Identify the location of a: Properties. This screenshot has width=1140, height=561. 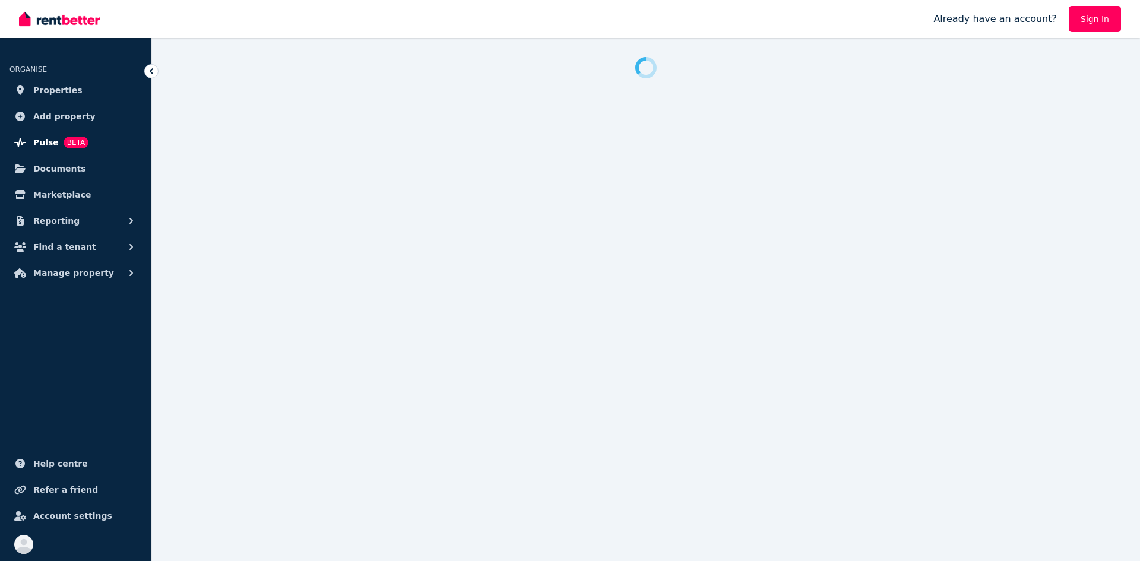
(75, 90).